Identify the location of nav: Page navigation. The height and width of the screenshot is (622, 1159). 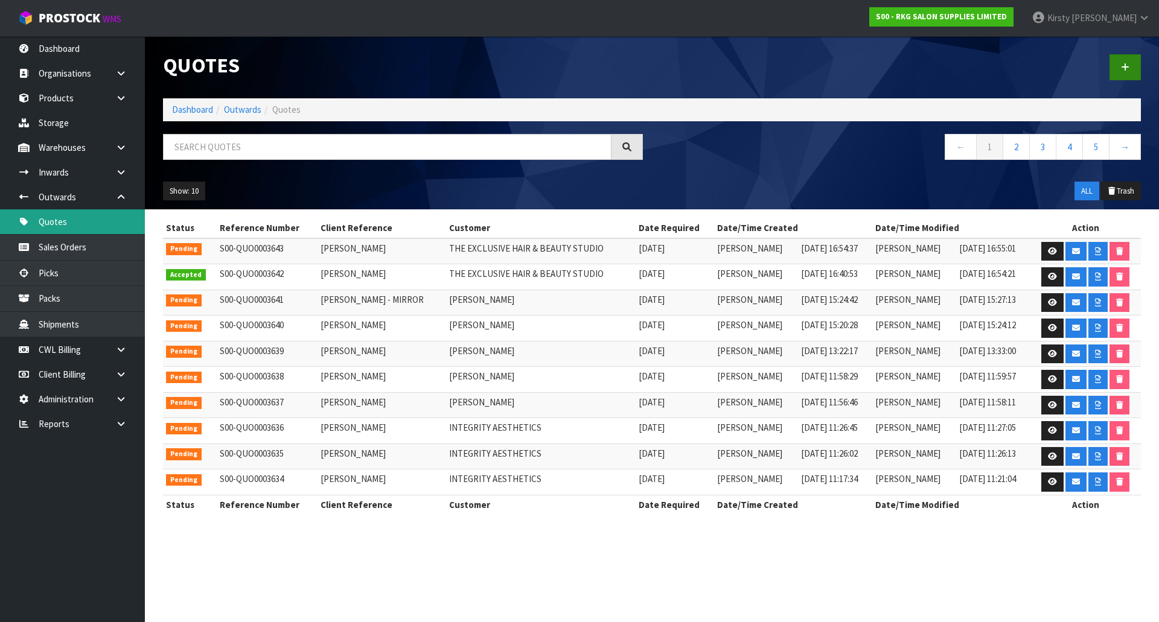
(900, 148).